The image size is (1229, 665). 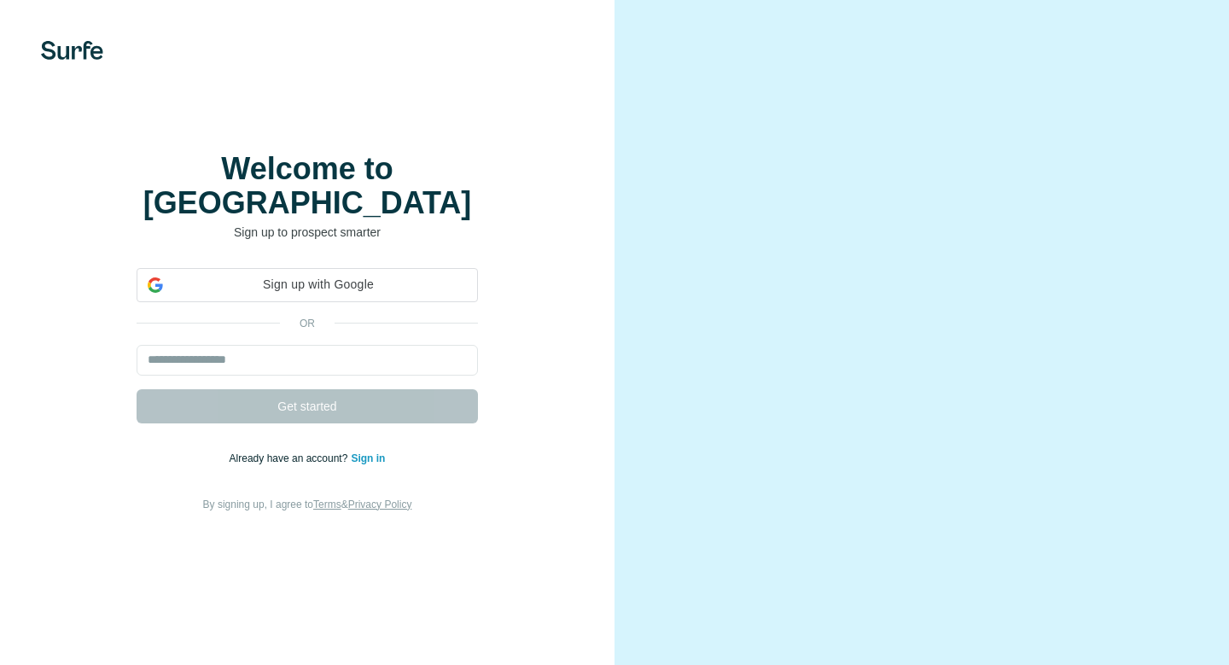 I want to click on a: Privacy Policy, so click(x=380, y=505).